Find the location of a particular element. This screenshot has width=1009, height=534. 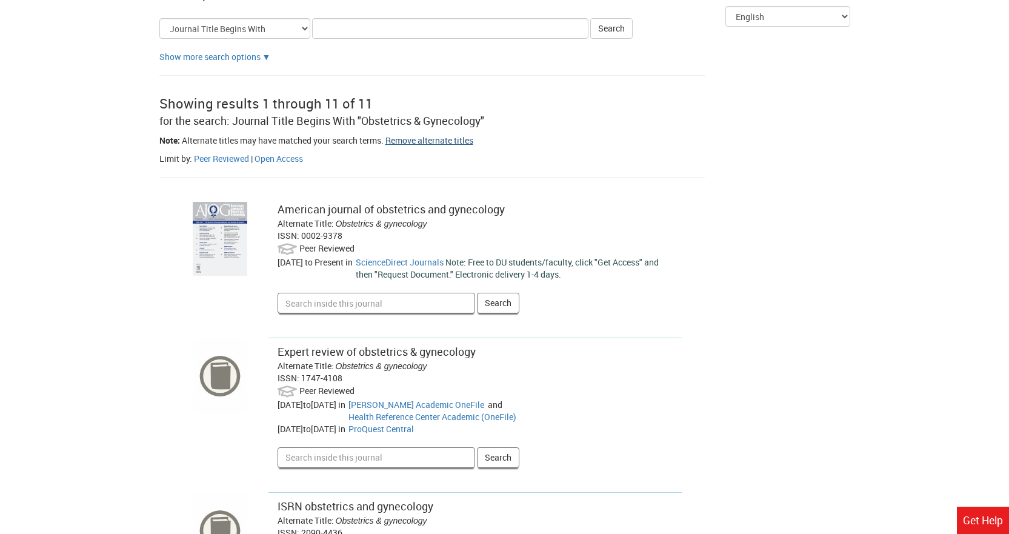

span: Note: Free to DU students/faculty, click "Get Access" and then "Request Document." Electronic del... is located at coordinates (507, 268).